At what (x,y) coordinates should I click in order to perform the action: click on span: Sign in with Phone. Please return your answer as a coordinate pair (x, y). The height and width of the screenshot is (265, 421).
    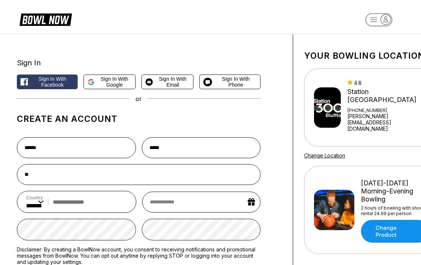
    Looking at the image, I should click on (236, 82).